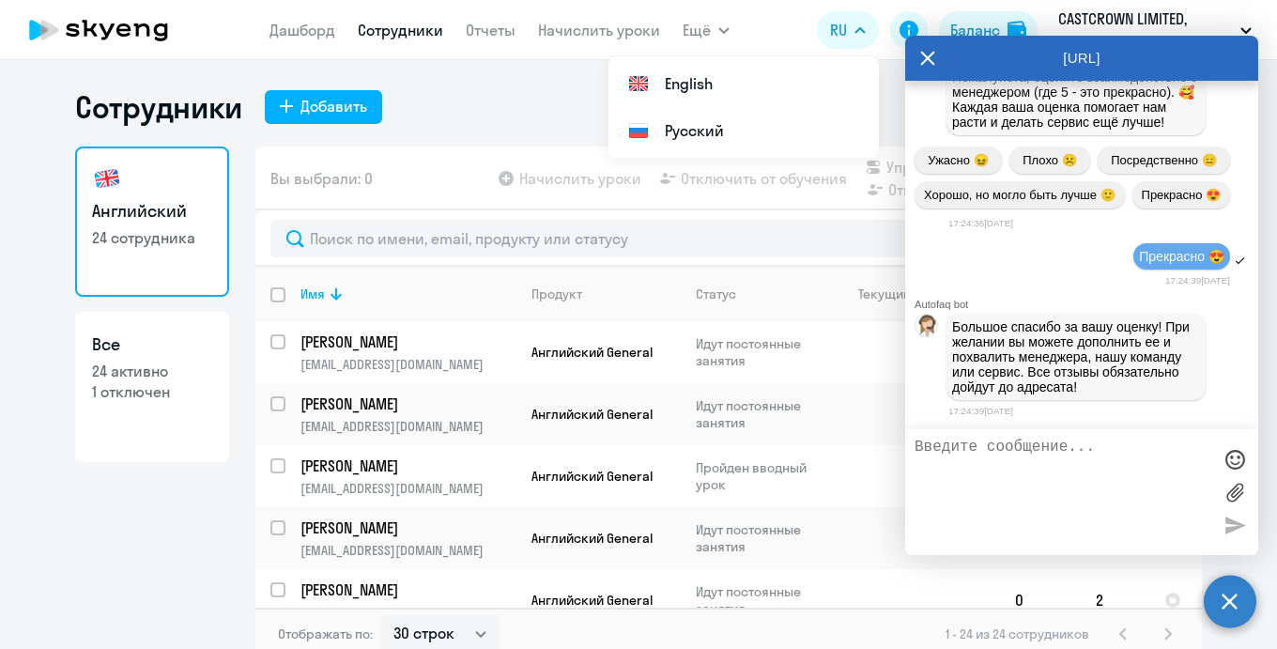 The width and height of the screenshot is (1277, 649). Describe the element at coordinates (159, 107) in the screenshot. I see `h1: Сотрудники` at that location.